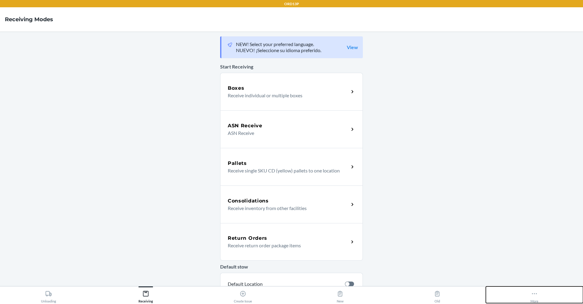 This screenshot has width=583, height=304. Describe the element at coordinates (340, 296) in the screenshot. I see `div: New` at that location.